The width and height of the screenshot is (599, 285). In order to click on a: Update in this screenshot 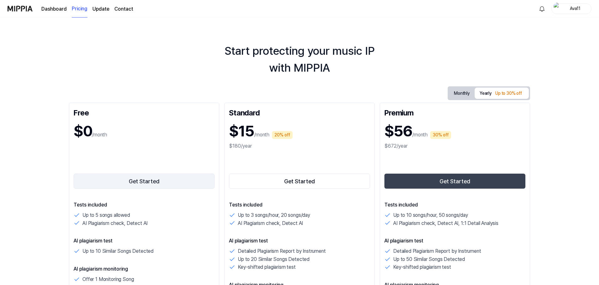, I will do `click(101, 9)`.